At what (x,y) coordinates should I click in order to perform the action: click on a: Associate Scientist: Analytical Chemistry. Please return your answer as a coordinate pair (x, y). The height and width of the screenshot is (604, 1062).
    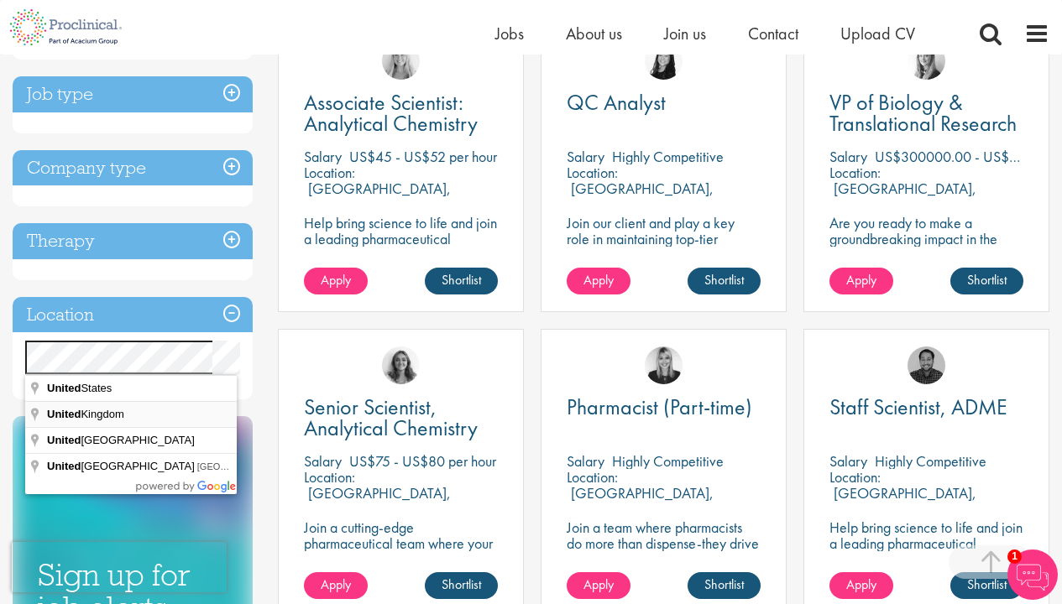
    Looking at the image, I should click on (400, 113).